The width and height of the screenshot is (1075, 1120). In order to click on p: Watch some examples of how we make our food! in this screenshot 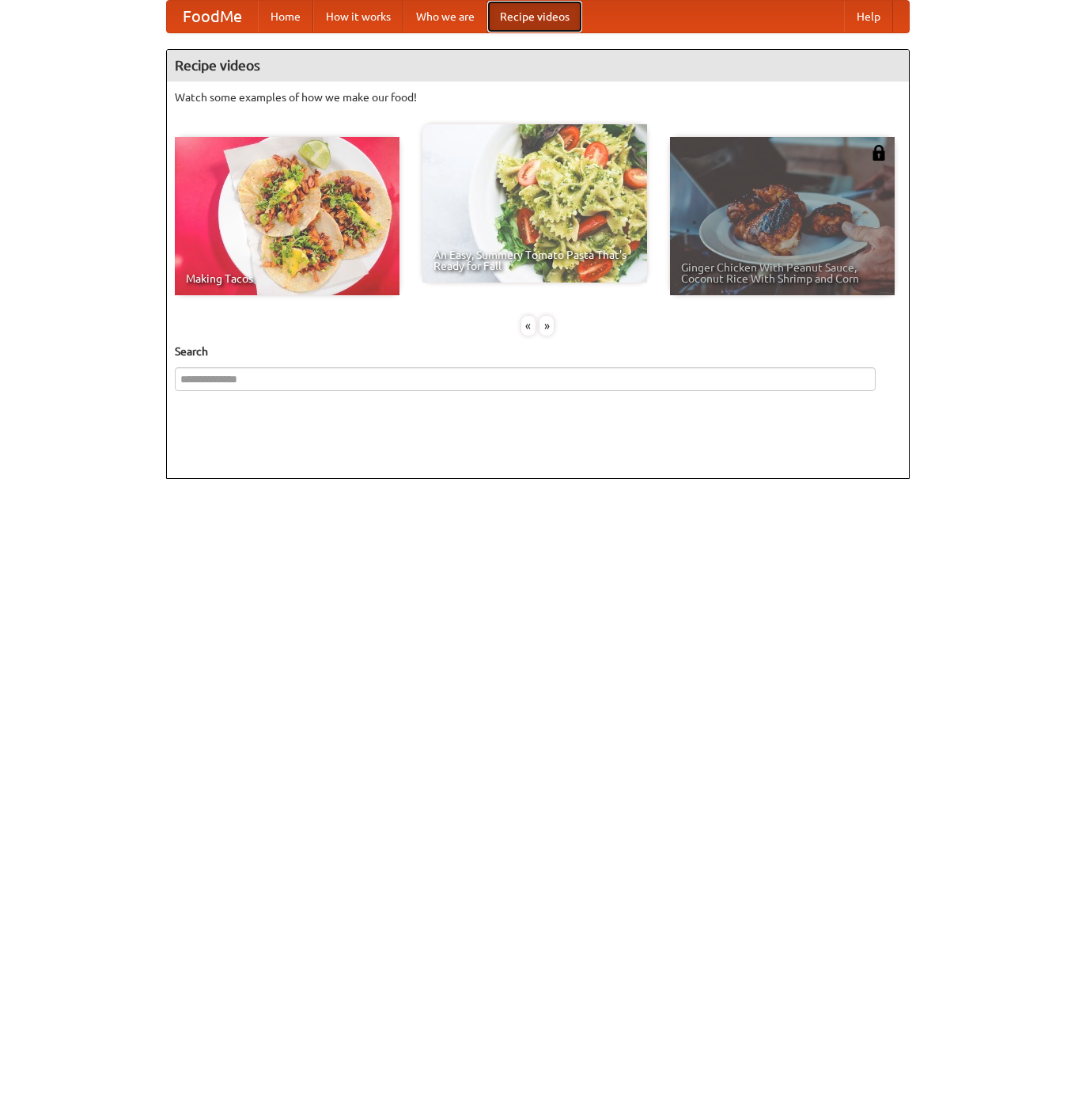, I will do `click(538, 97)`.